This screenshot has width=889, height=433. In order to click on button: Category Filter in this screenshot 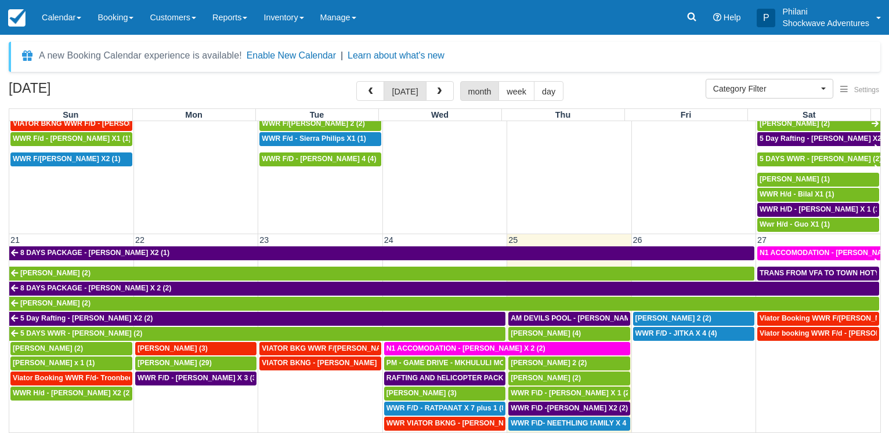, I will do `click(769, 89)`.